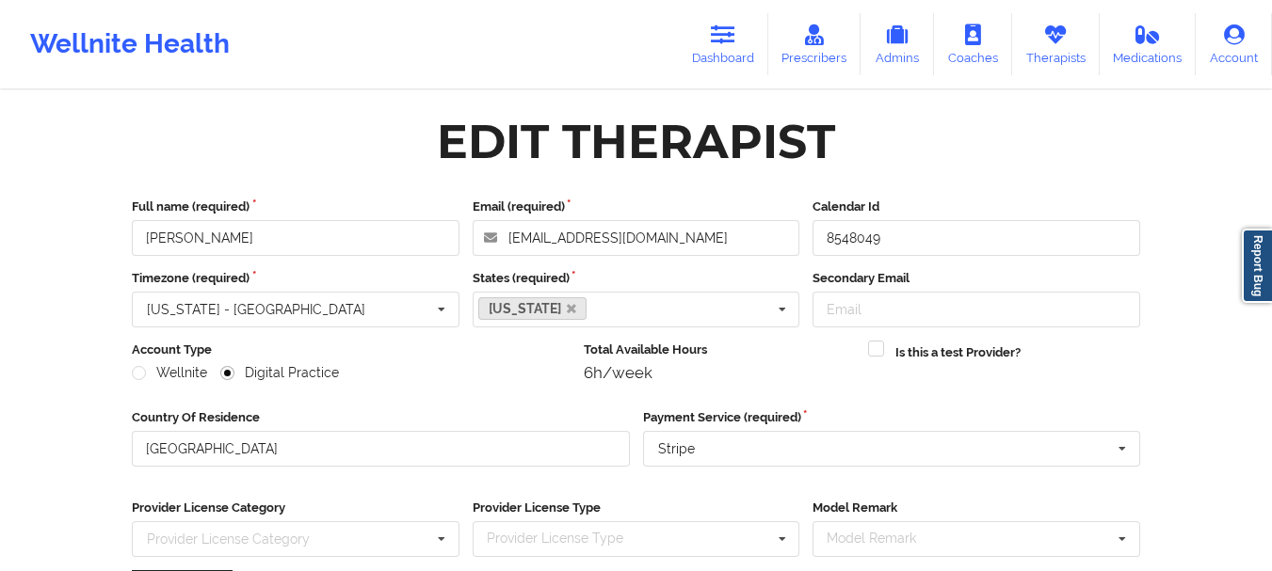  Describe the element at coordinates (972, 44) in the screenshot. I see `a: Coaches` at that location.